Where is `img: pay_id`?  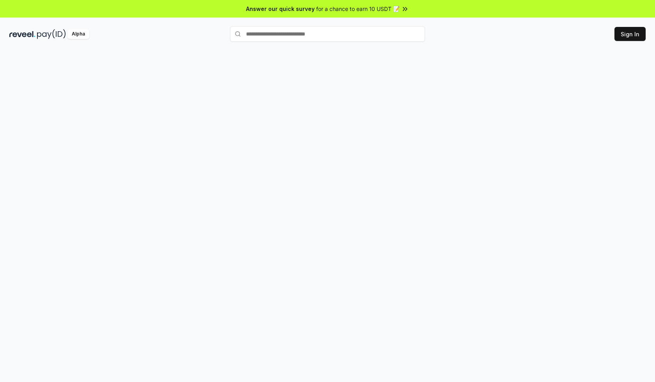
img: pay_id is located at coordinates (51, 34).